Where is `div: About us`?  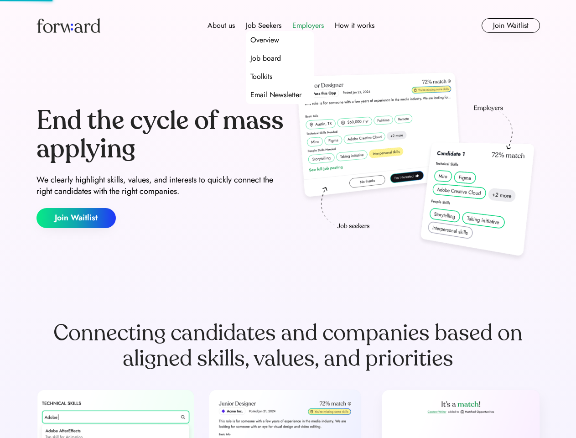
div: About us is located at coordinates (221, 26).